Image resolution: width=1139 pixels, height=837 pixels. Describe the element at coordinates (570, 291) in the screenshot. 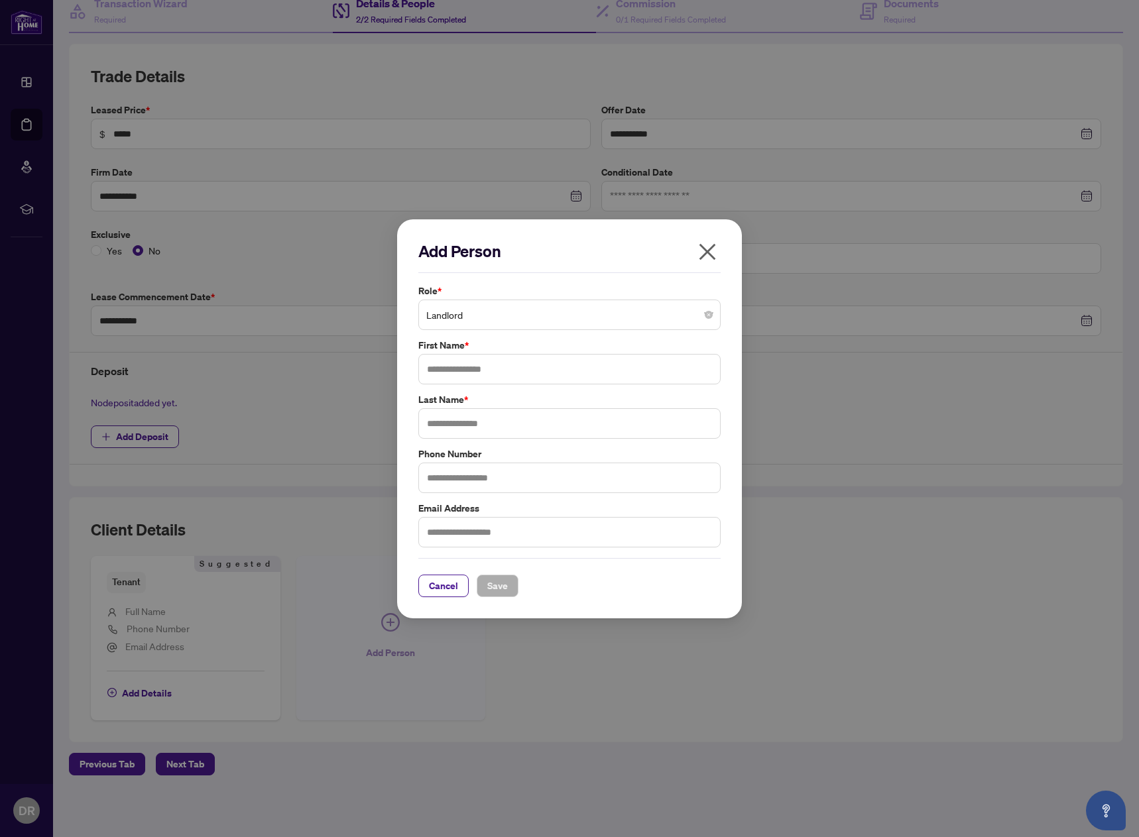

I see `label: Role` at that location.